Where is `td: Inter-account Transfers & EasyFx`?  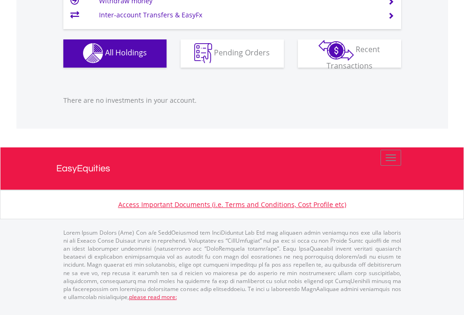
td: Inter-account Transfers & EasyFx is located at coordinates (238, 15).